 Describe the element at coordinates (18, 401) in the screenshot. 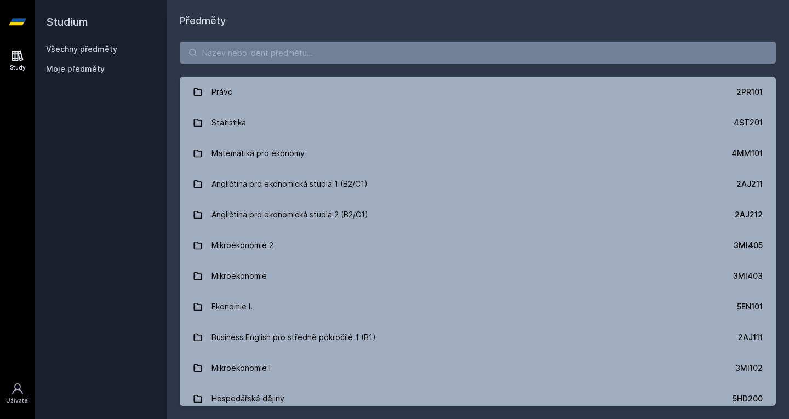

I see `div: Uživatel` at that location.